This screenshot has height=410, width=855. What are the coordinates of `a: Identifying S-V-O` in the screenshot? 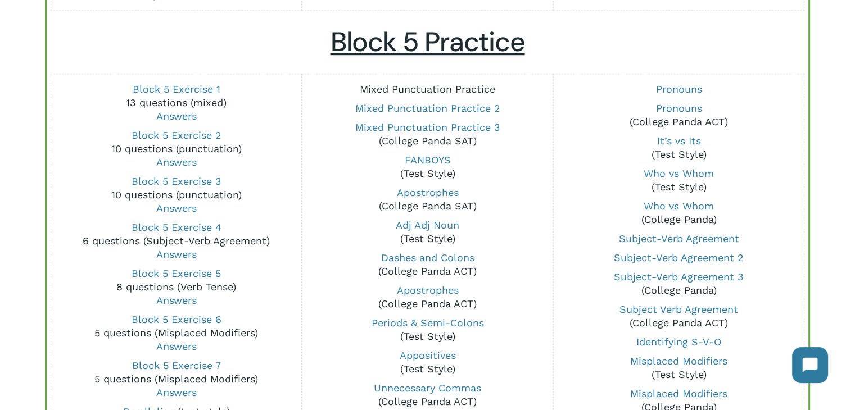 It's located at (679, 342).